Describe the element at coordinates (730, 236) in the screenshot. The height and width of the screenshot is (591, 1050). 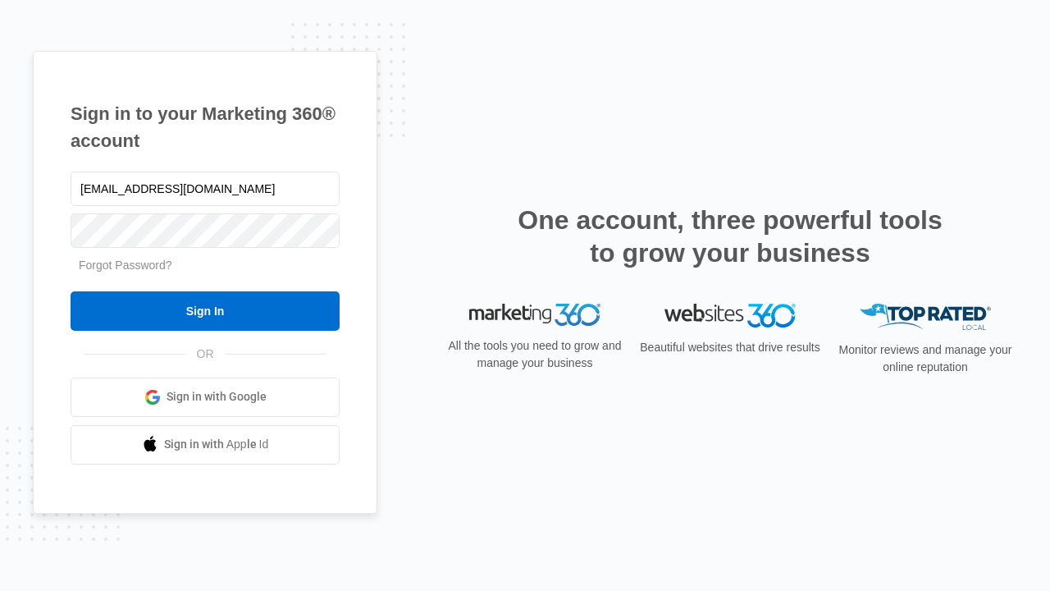
I see `h2: One account, three powerful tools to grow your business` at that location.